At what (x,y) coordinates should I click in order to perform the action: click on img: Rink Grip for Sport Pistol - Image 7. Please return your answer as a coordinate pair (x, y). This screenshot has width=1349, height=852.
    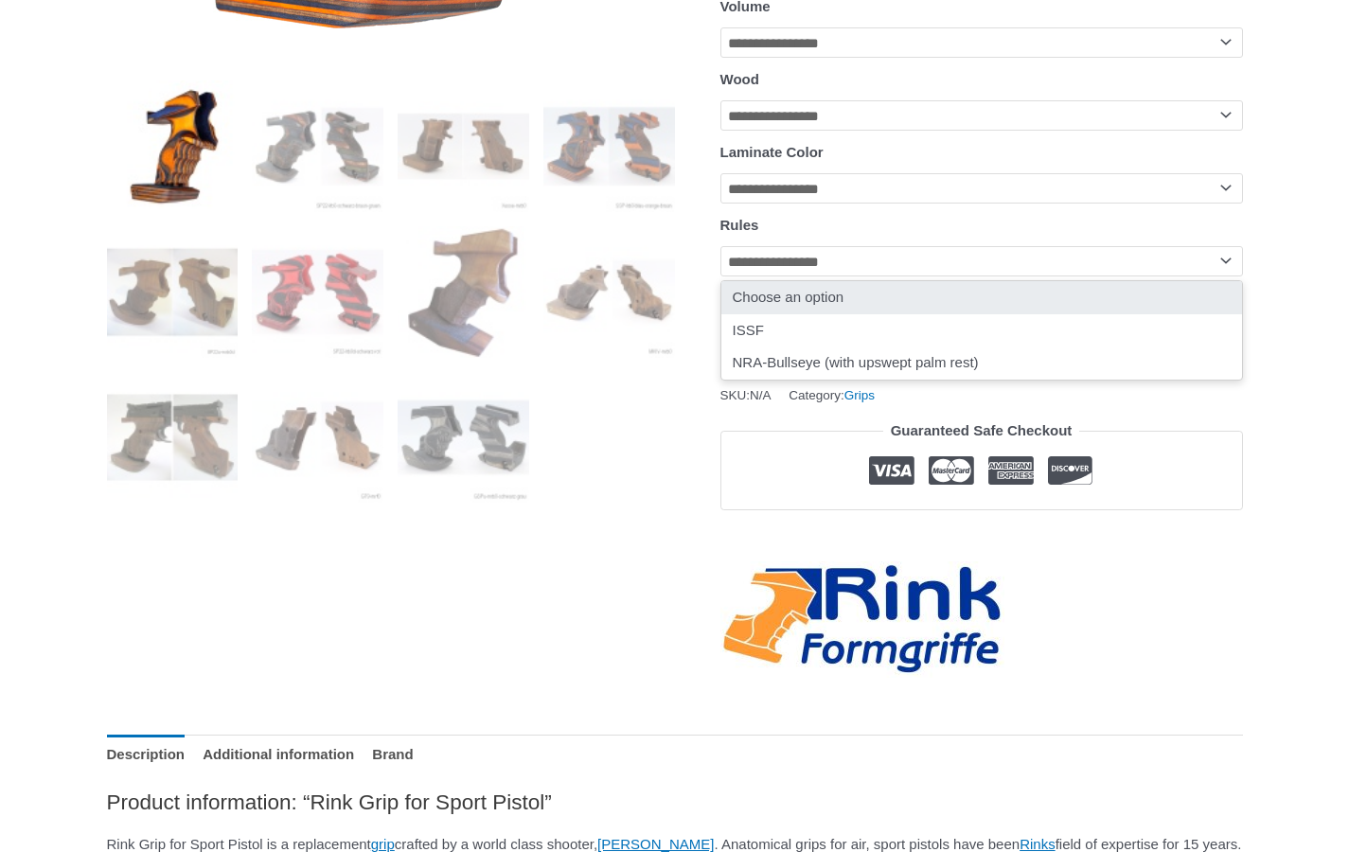
    Looking at the image, I should click on (463, 292).